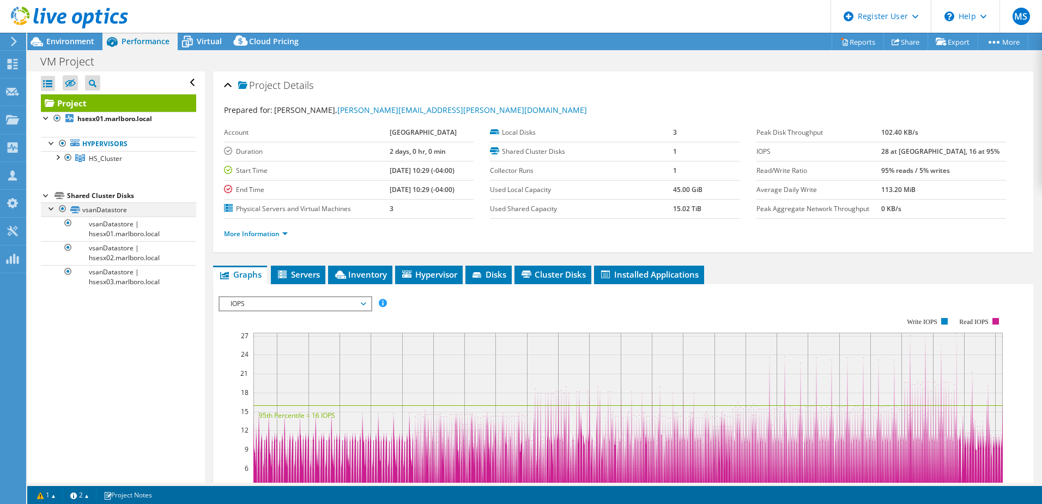 This screenshot has width=1042, height=504. I want to click on a: HS_Cluster, so click(118, 158).